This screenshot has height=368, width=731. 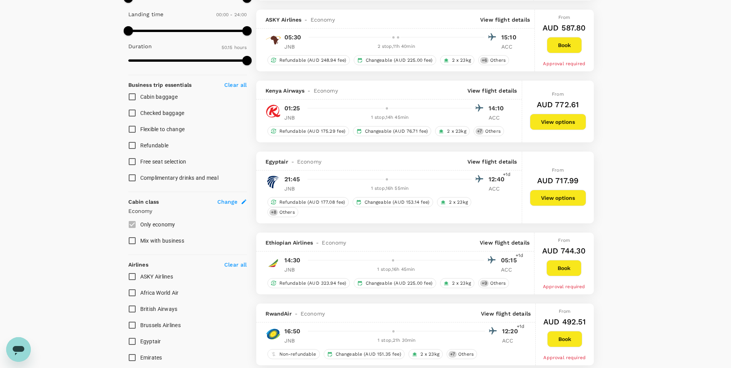 I want to click on h6: AUD 744.30, so click(x=564, y=250).